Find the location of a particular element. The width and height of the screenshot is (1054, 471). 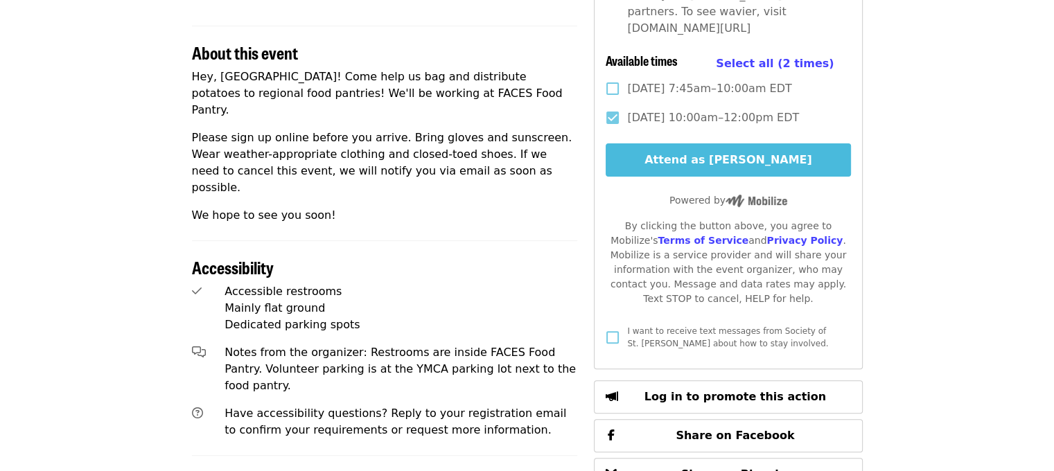

span: About this event is located at coordinates (245, 52).